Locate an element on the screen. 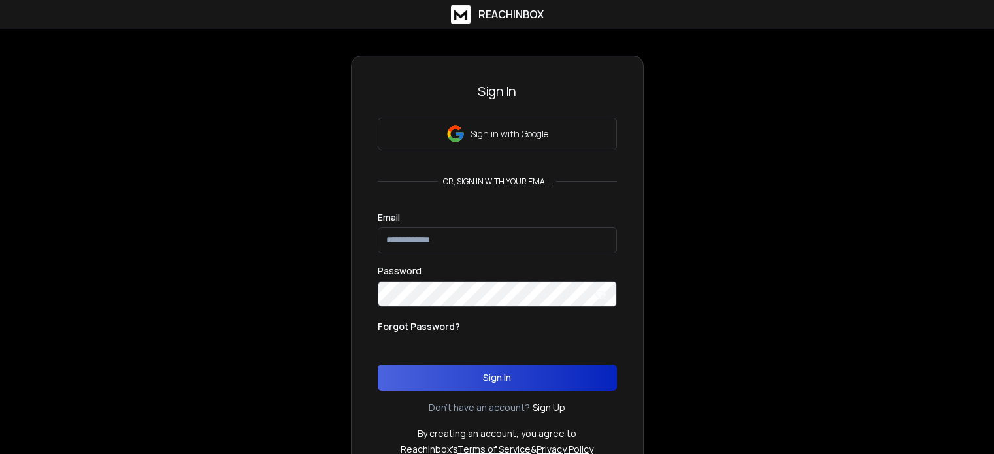 The height and width of the screenshot is (454, 994). label: Password is located at coordinates (399, 271).